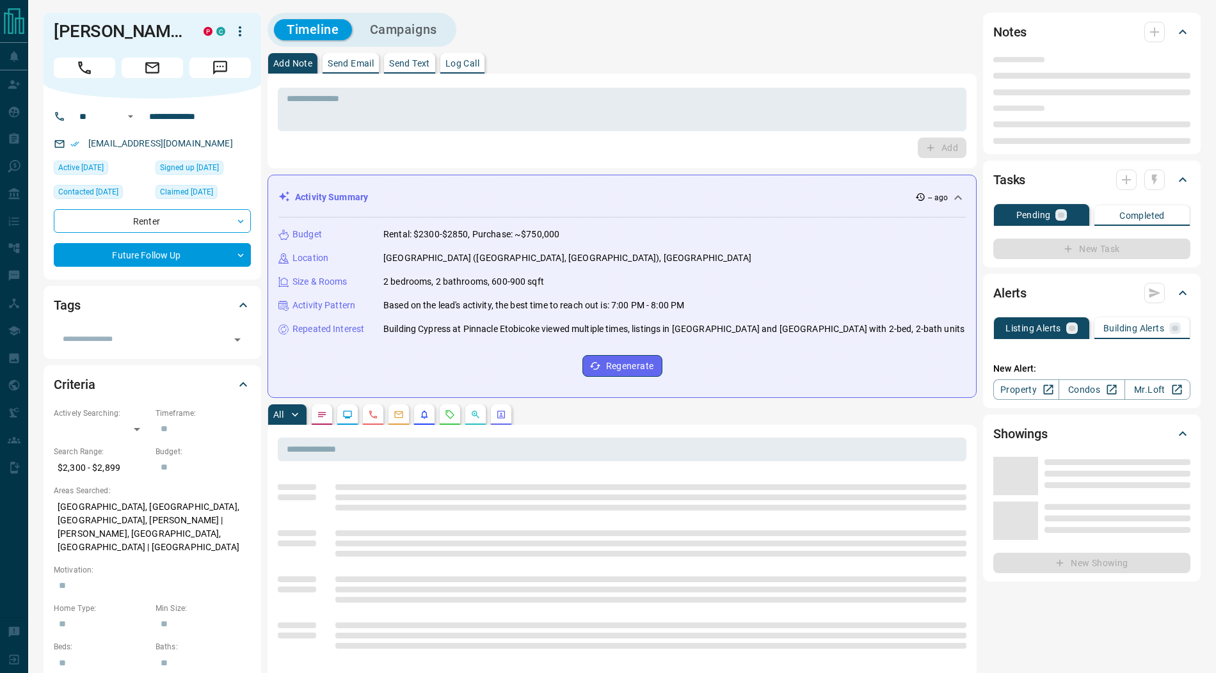 Image resolution: width=1216 pixels, height=673 pixels. I want to click on p: Building Alerts, so click(1133, 328).